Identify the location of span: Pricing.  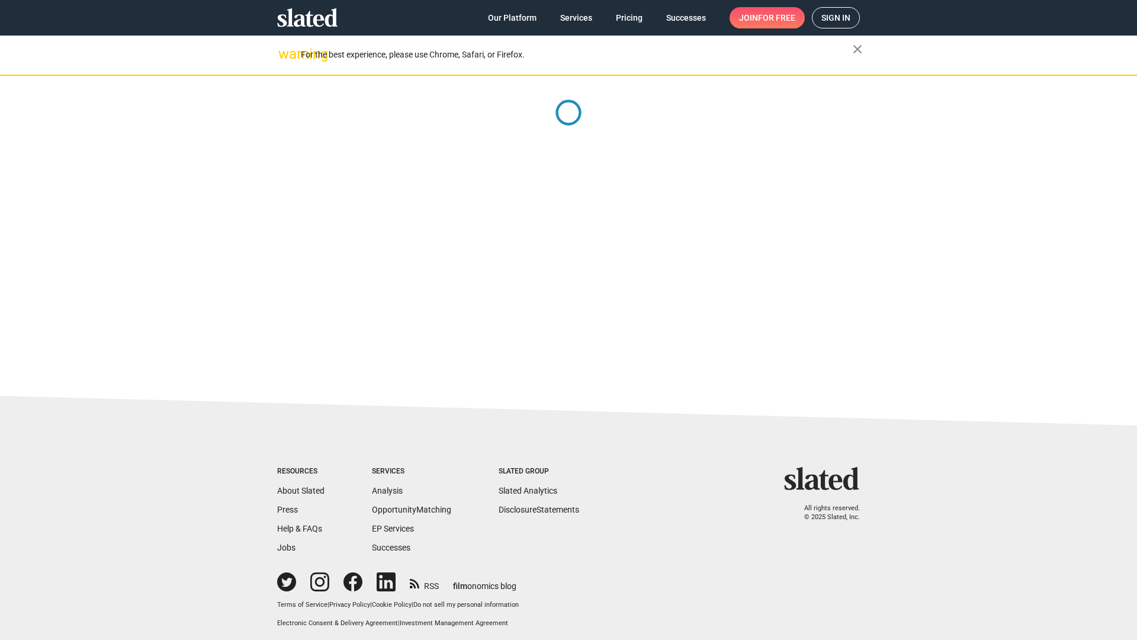
(629, 18).